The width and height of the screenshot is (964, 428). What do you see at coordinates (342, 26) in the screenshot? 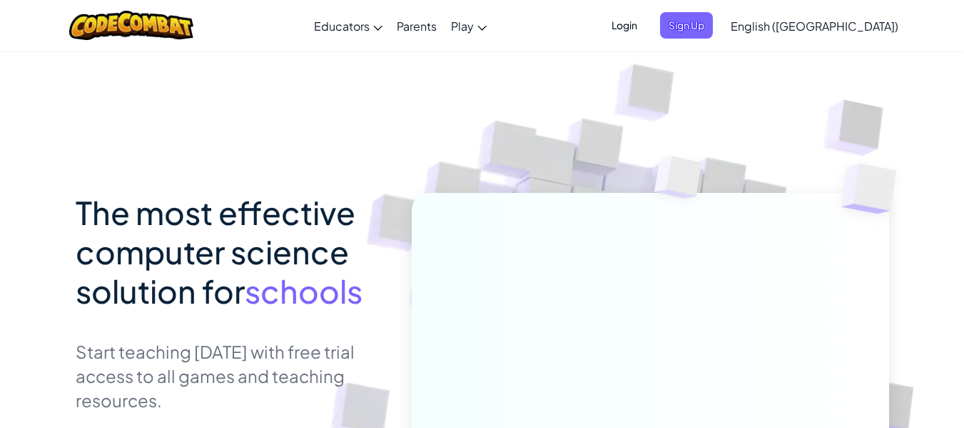
I see `span: Educators` at bounding box center [342, 26].